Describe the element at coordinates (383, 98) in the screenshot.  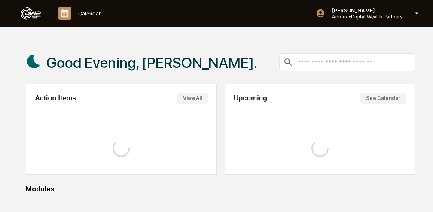
I see `a: See Calendar` at that location.